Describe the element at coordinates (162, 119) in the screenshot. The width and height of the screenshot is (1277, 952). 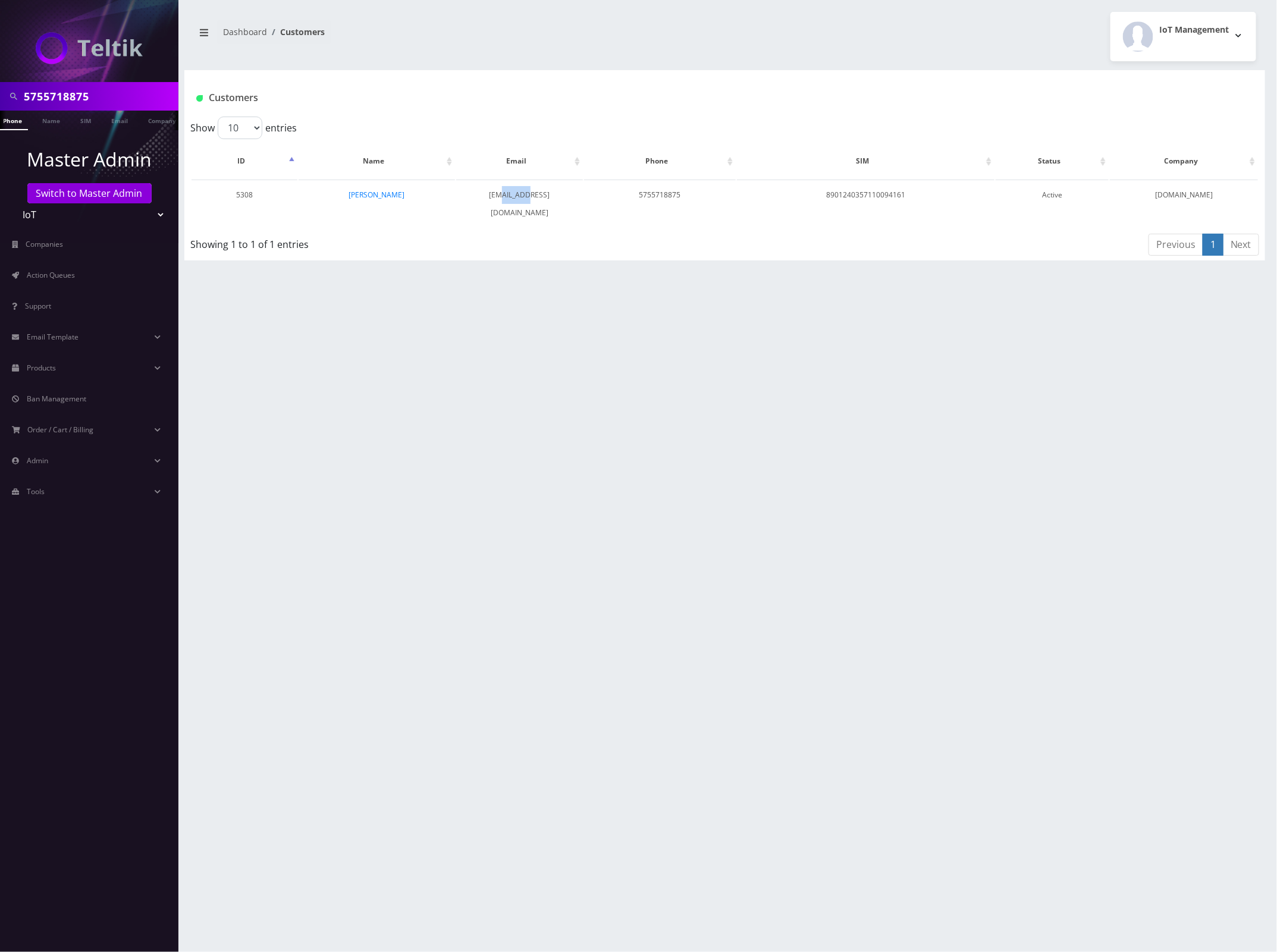
I see `a: Company` at that location.